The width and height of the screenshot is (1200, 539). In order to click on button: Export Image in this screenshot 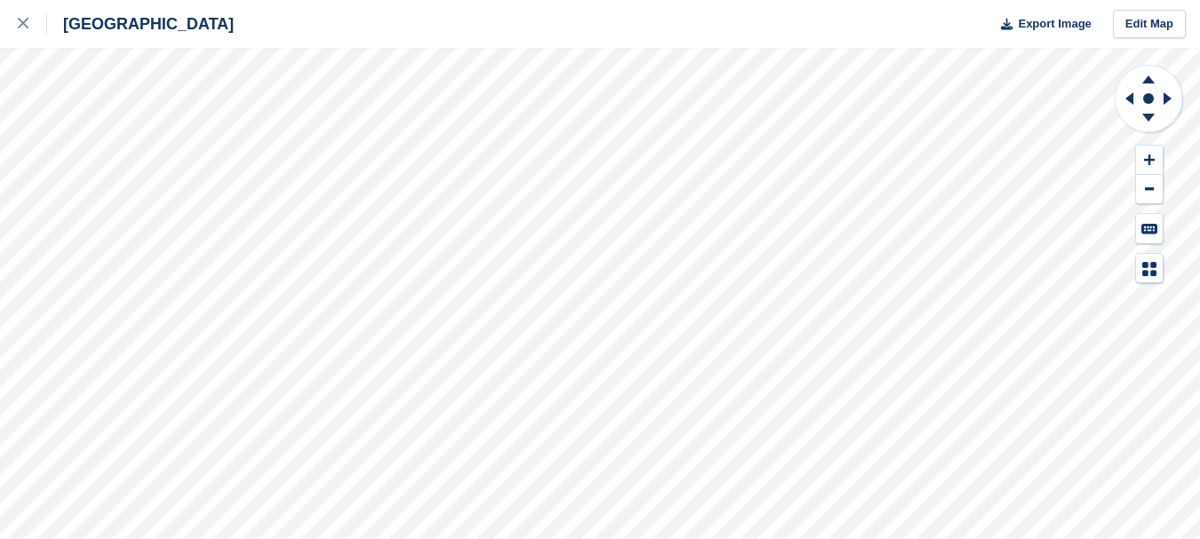, I will do `click(1041, 24)`.